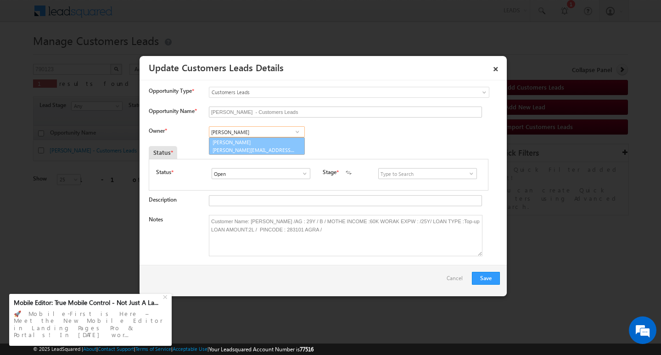  I want to click on span: 77516, so click(307, 349).